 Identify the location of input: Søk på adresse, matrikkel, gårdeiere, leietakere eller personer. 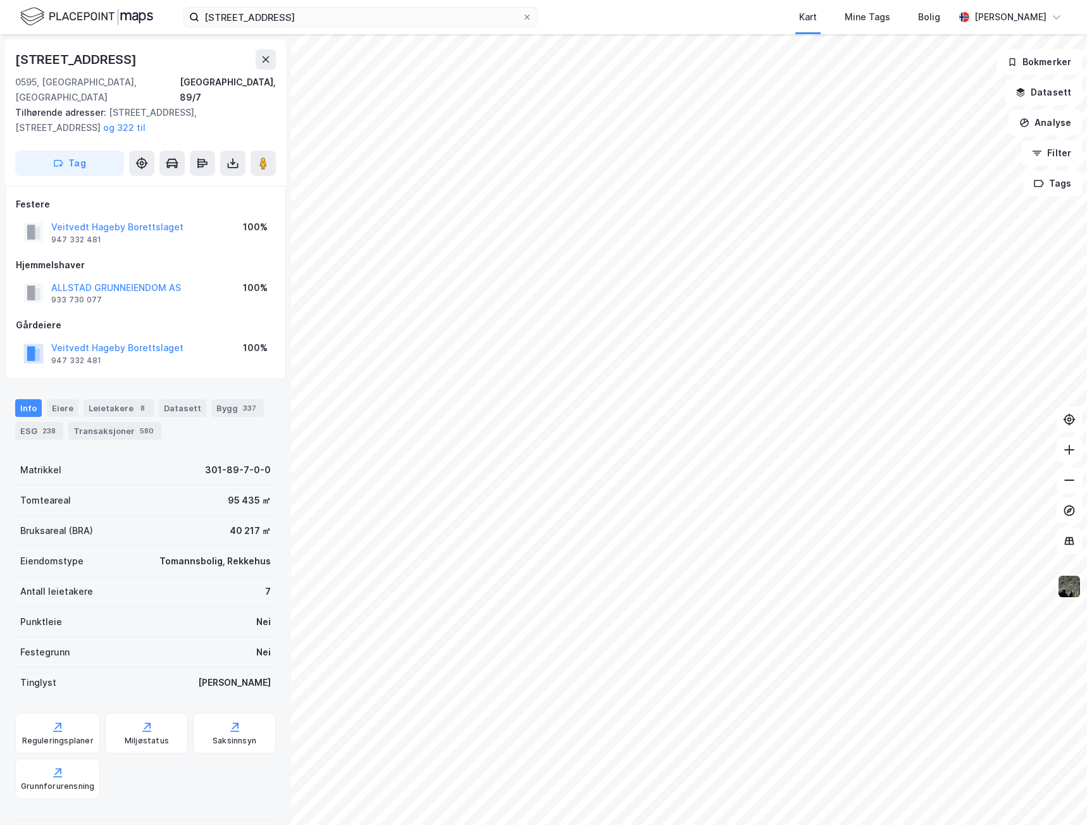
(361, 17).